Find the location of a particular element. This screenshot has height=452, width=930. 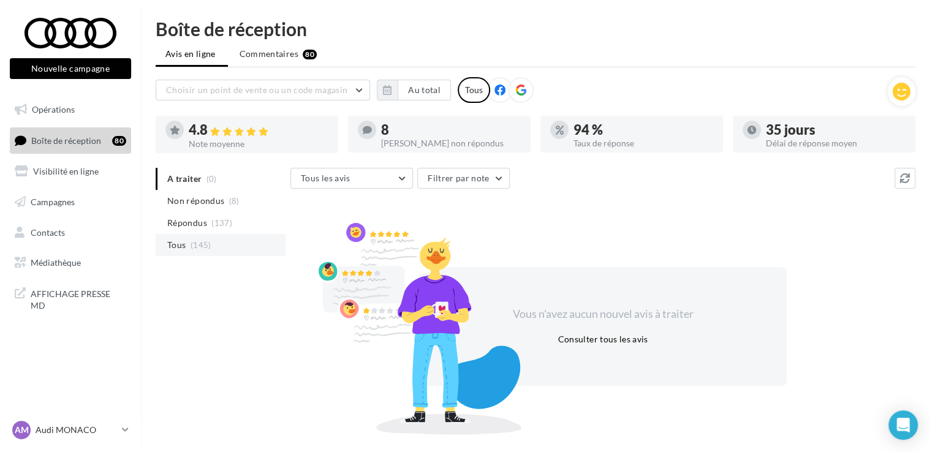

button: Tous les avis is located at coordinates (352, 178).